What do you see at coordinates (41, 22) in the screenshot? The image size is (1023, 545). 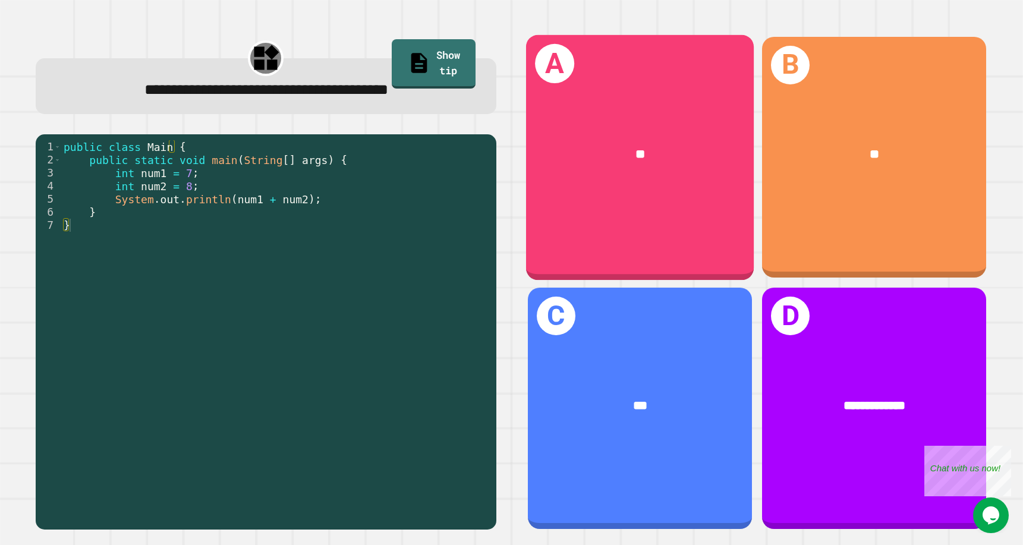 I see `p: Chat with us now!` at bounding box center [41, 22].